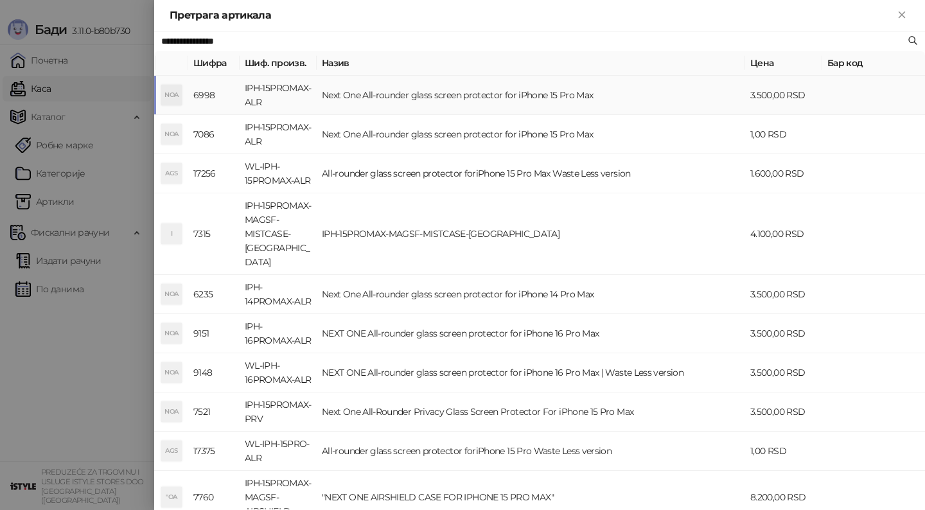 The height and width of the screenshot is (510, 925). Describe the element at coordinates (531, 373) in the screenshot. I see `td: NEXT ONE All-rounder glass screen protector for iPhone 16 Pro Max | Waste Less version` at that location.